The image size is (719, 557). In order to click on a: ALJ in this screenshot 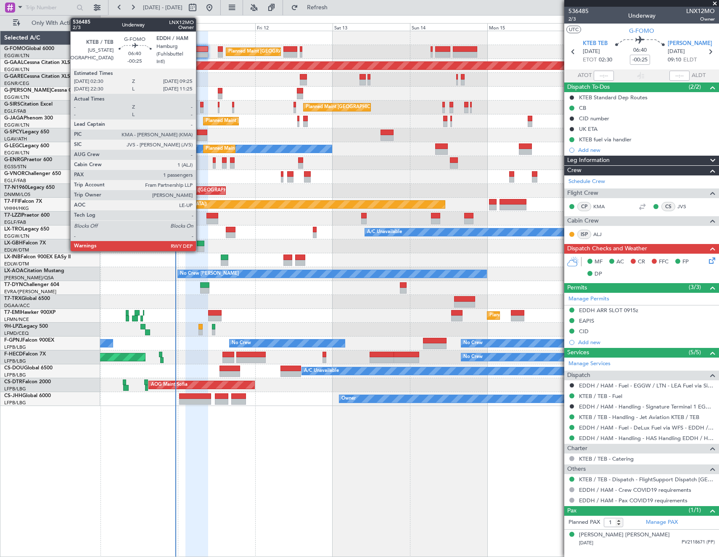, I will do `click(603, 234)`.